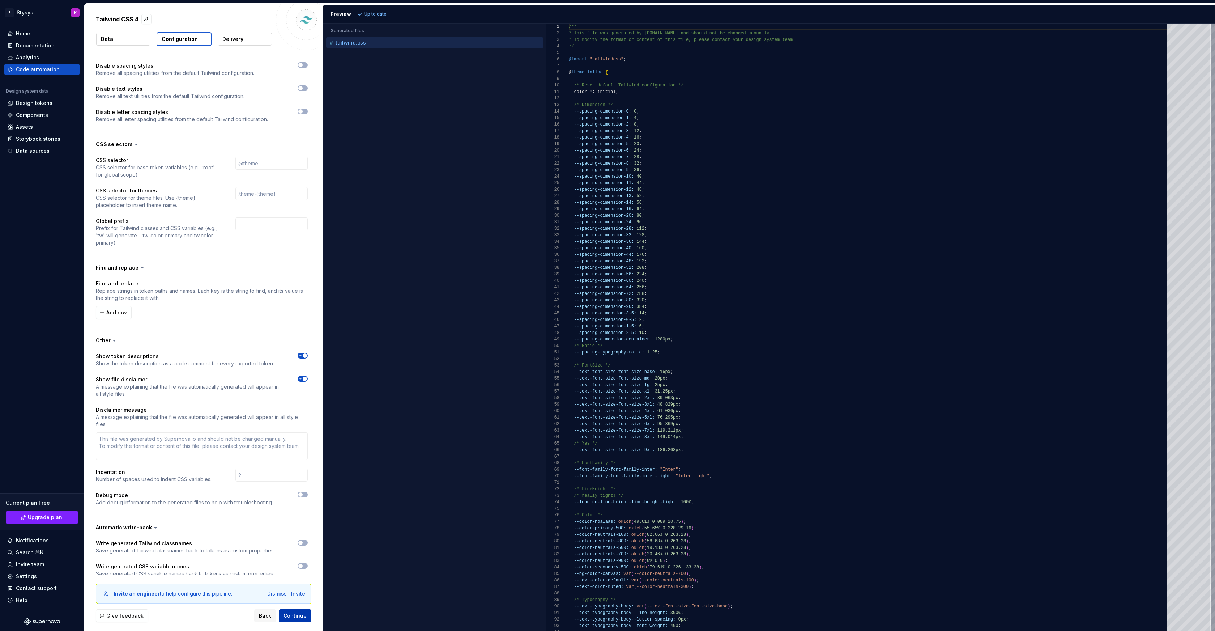 Image resolution: width=1215 pixels, height=631 pixels. I want to click on div: Design system data, so click(27, 91).